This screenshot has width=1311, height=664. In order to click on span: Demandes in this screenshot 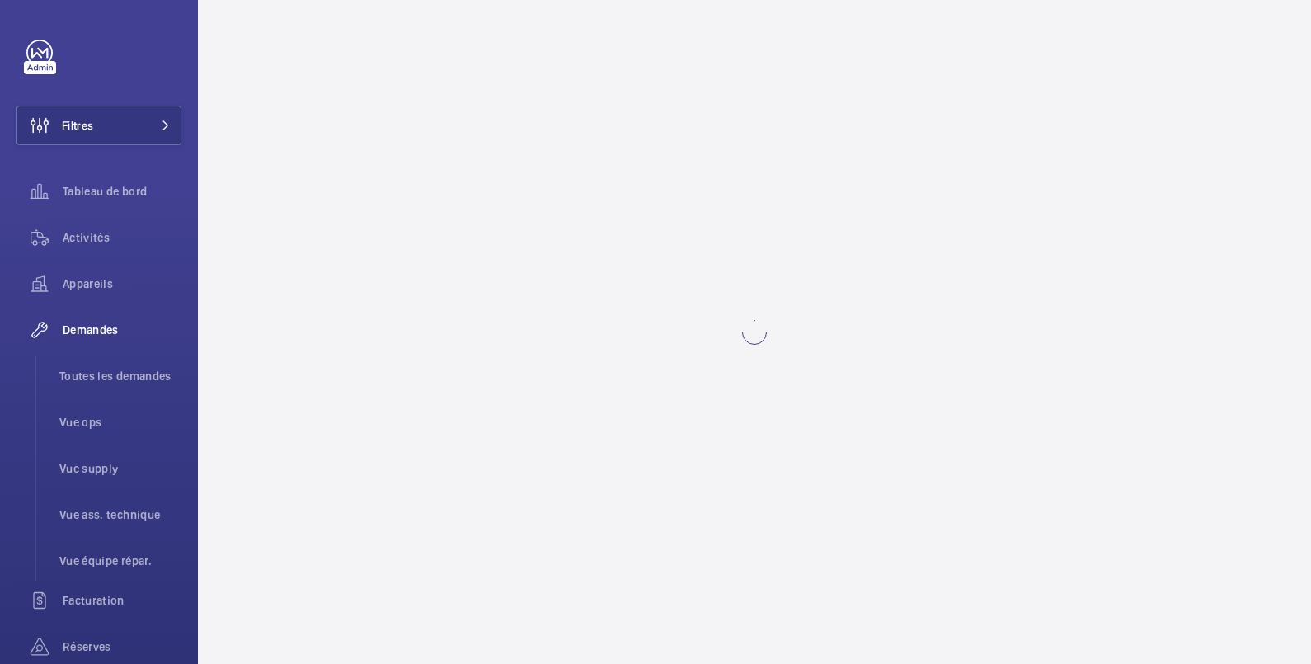, I will do `click(122, 330)`.